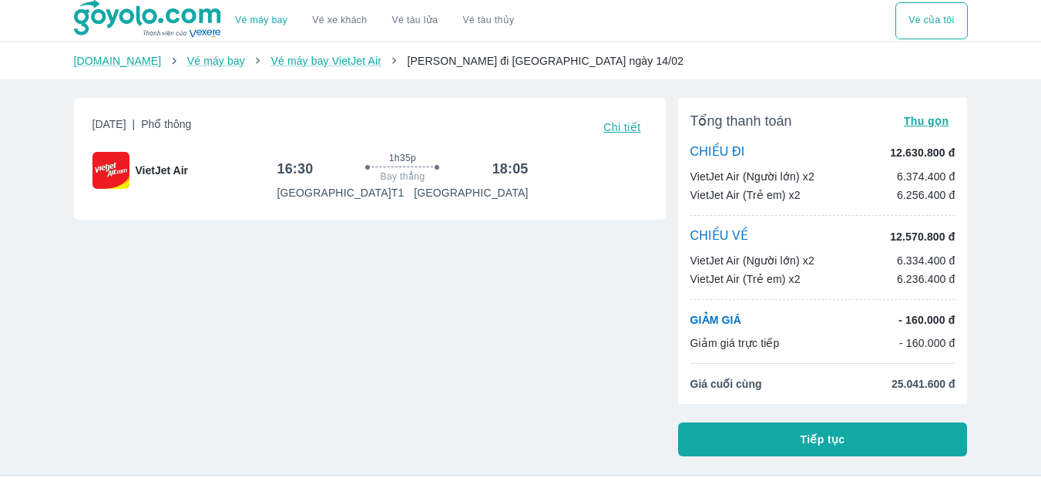 The width and height of the screenshot is (1041, 488). What do you see at coordinates (926, 279) in the screenshot?
I see `p: 6.236.400 đ` at bounding box center [926, 279].